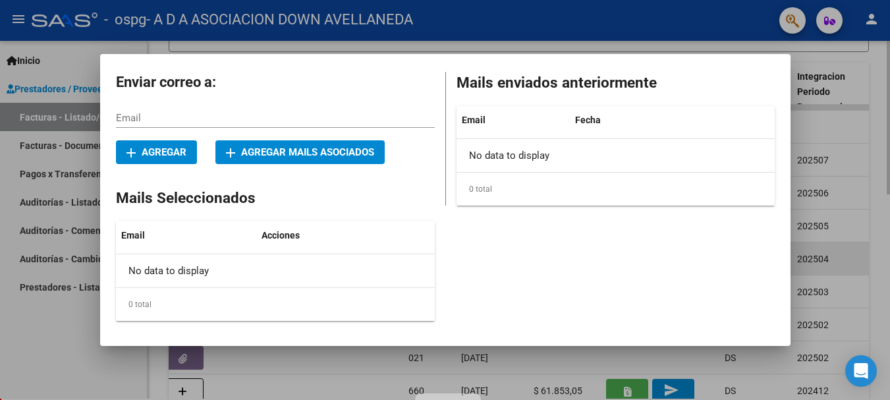  I want to click on datatable-header-cell: Fecha, so click(623, 120).